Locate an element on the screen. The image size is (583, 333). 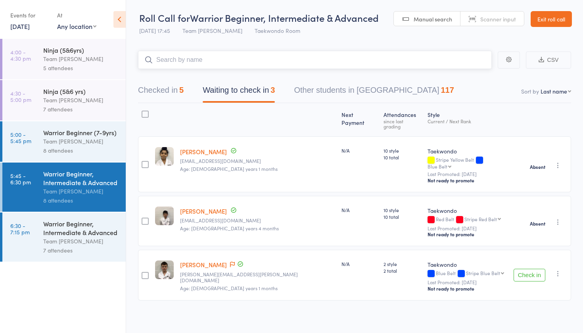
input: Search by name is located at coordinates (315, 60).